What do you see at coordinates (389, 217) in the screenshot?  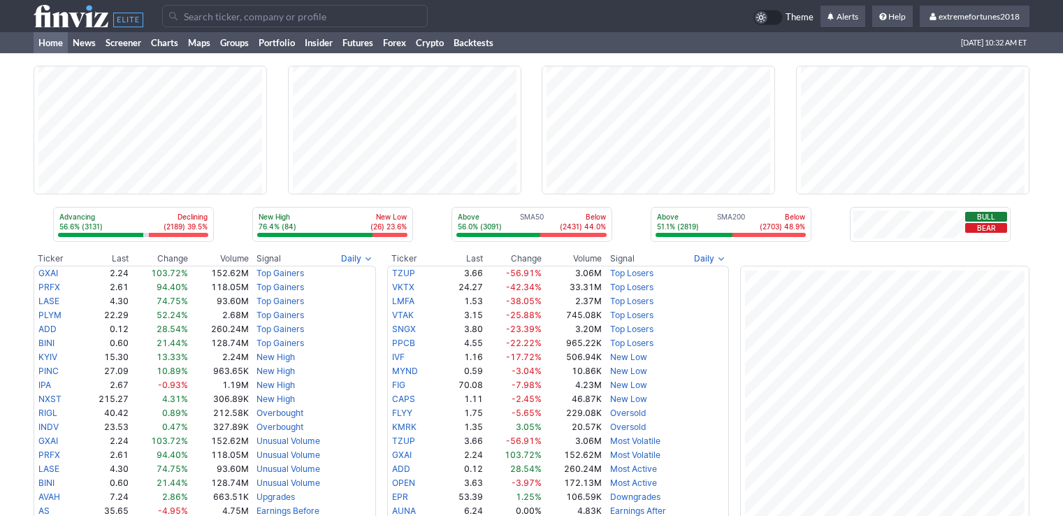 I see `p: New Low` at bounding box center [389, 217].